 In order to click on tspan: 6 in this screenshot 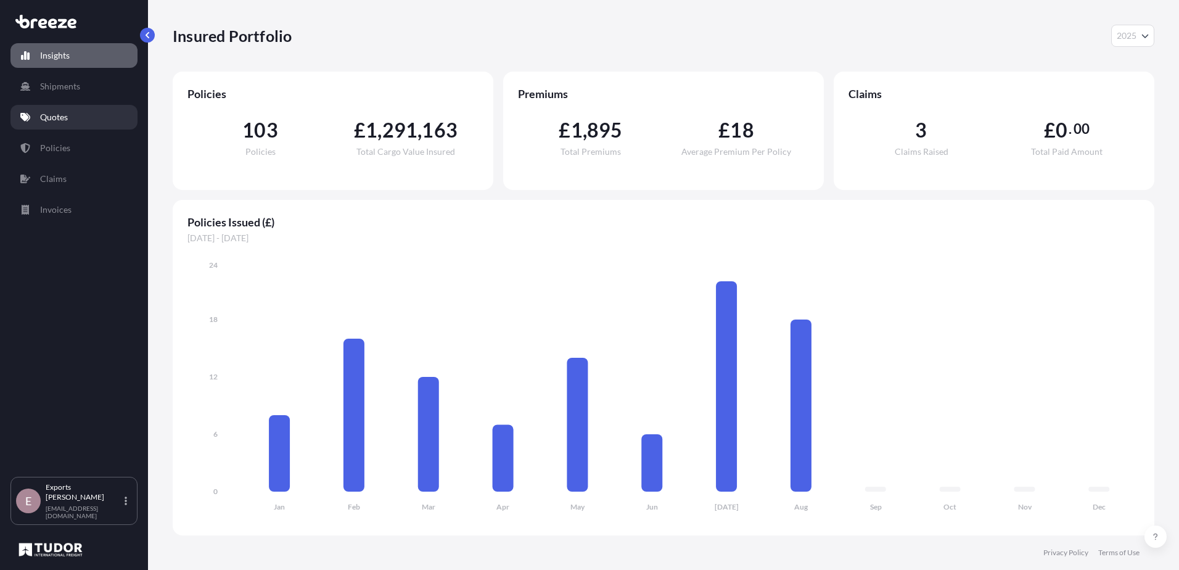, I will do `click(215, 433)`.